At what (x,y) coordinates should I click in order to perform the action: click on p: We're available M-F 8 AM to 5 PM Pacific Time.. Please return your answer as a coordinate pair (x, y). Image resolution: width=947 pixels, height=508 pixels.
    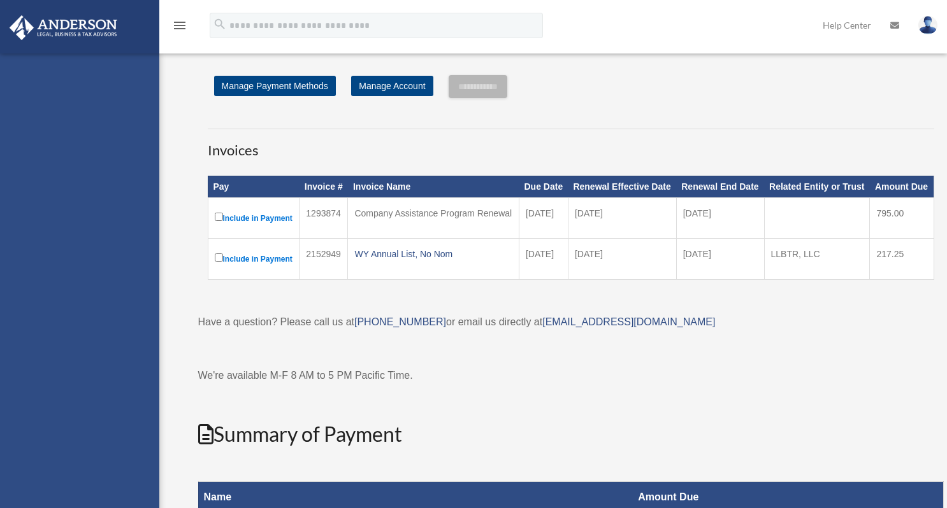
    Looking at the image, I should click on (571, 376).